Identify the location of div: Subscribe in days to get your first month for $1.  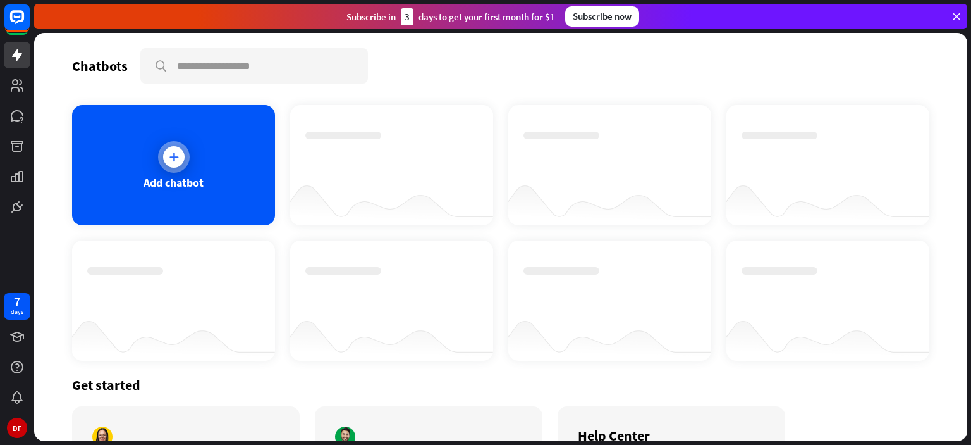
(451, 16).